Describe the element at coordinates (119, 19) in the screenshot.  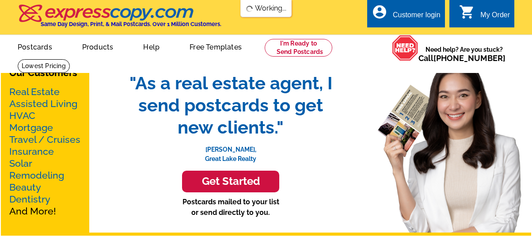
I see `a: Same Day Design, Print, & Mail Postcards. Over 1 Million Customers.` at that location.